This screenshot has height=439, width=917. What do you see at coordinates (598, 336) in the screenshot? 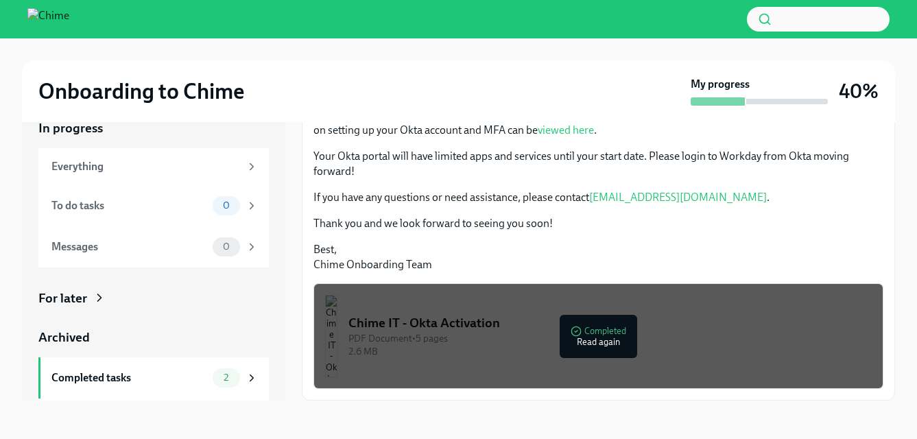
I see `button: Chime IT - Okta ActivationPDF Document•5 pages2.6 MBCompletedRead again` at bounding box center [598, 336].